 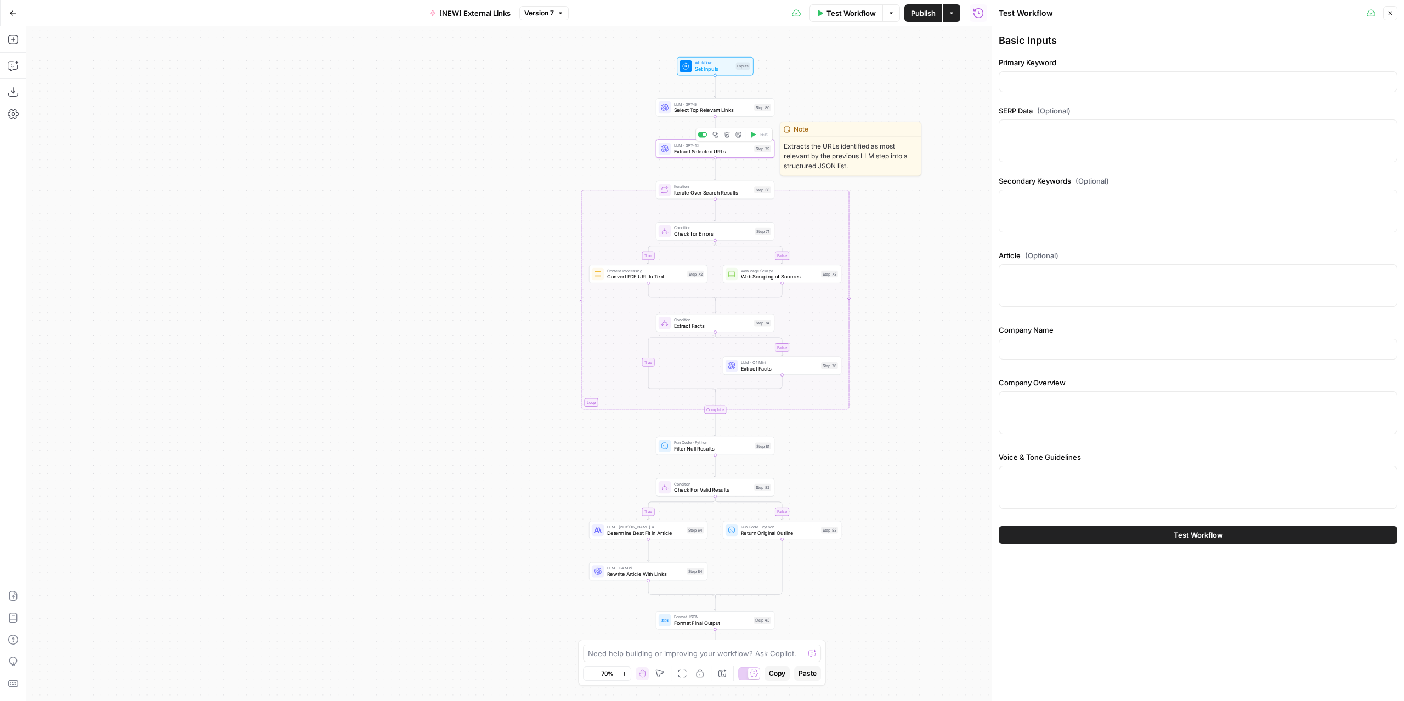 What do you see at coordinates (607, 674) in the screenshot?
I see `span: 70%` at bounding box center [607, 674].